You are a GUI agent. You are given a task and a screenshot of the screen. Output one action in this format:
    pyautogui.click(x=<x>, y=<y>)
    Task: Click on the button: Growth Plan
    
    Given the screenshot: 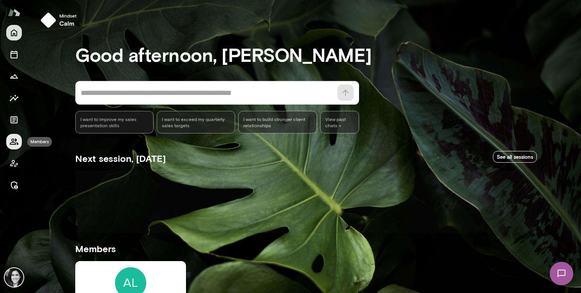 What is the action you would take?
    pyautogui.click(x=14, y=76)
    